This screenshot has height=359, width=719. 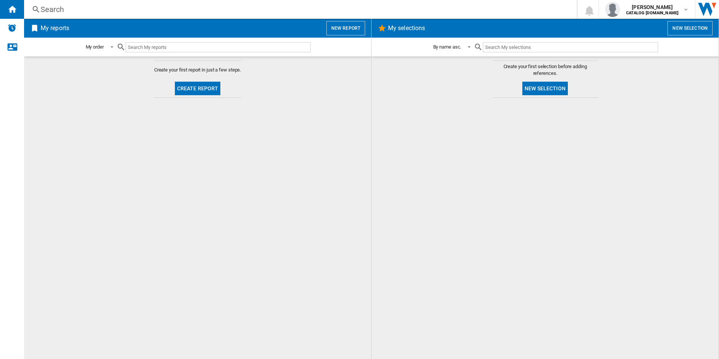 What do you see at coordinates (570, 47) in the screenshot?
I see `input: Search My selections` at bounding box center [570, 47].